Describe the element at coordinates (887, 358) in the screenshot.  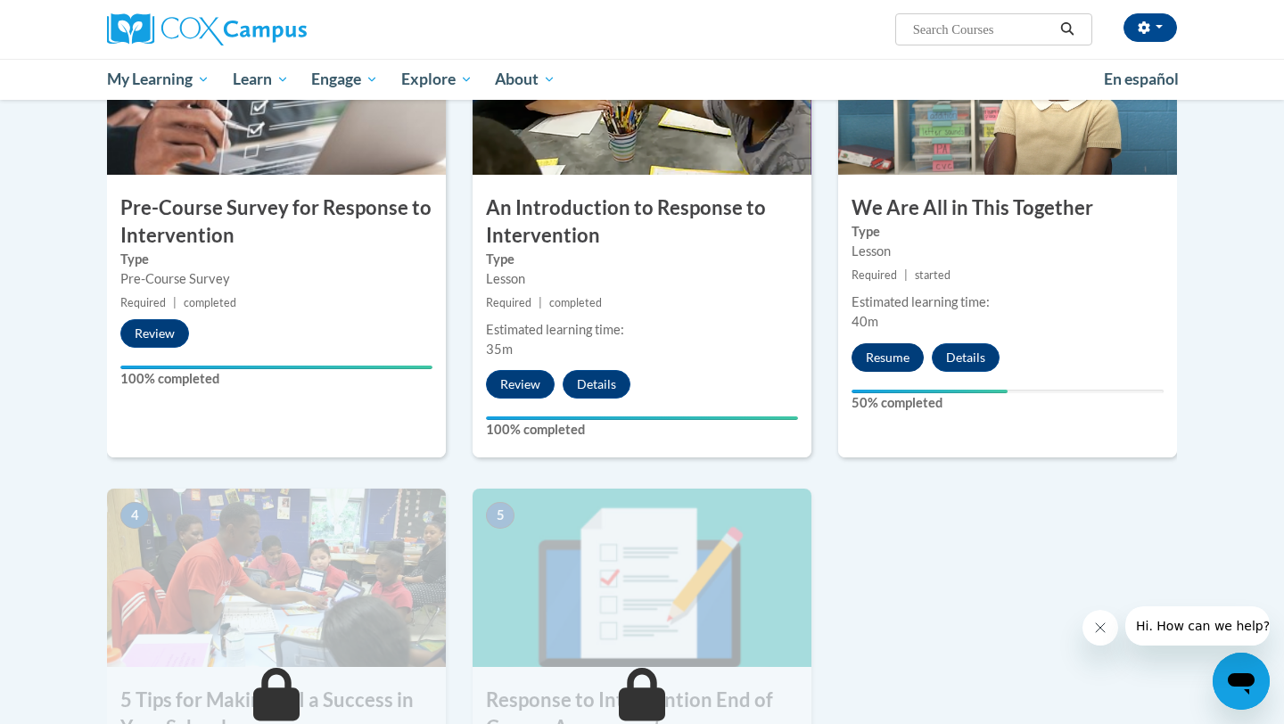
I see `button: Resume` at that location.